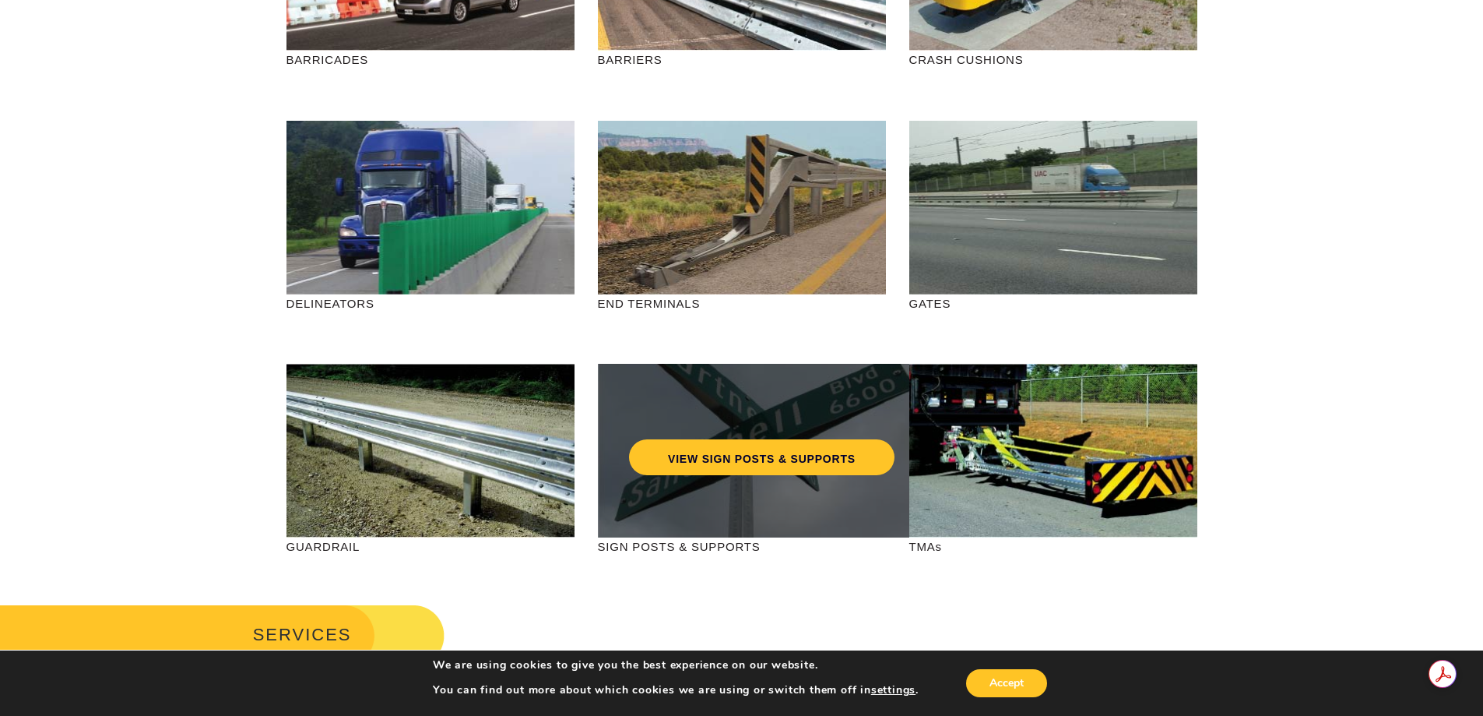 Image resolution: width=1483 pixels, height=716 pixels. Describe the element at coordinates (742, 59) in the screenshot. I see `p: BARRIERS` at that location.